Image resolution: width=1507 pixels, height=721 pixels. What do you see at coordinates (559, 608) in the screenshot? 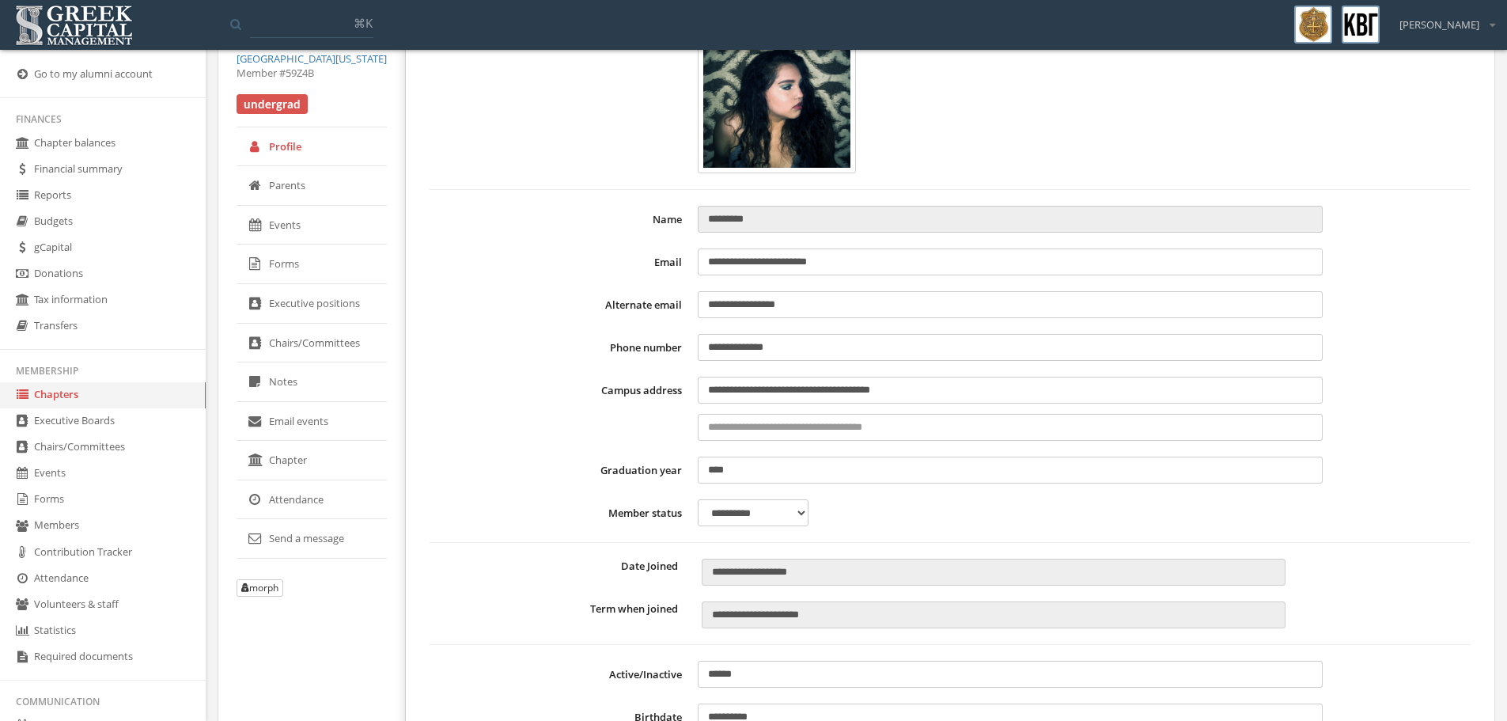
I see `label: Term when joined` at bounding box center [559, 608].